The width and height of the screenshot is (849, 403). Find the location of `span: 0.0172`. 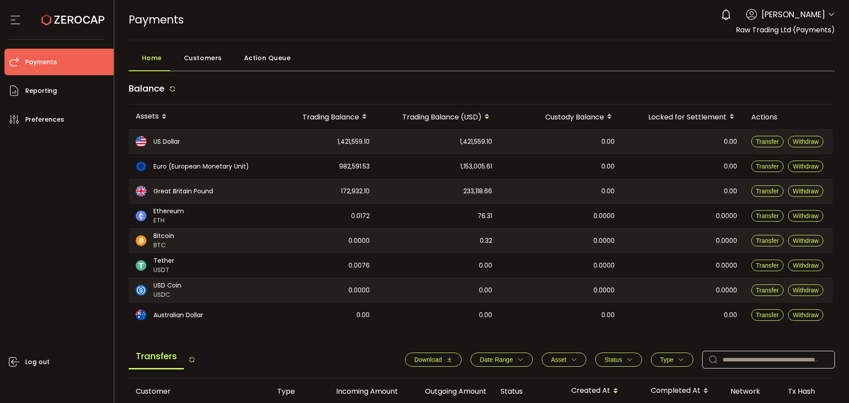

span: 0.0172 is located at coordinates (361, 216).